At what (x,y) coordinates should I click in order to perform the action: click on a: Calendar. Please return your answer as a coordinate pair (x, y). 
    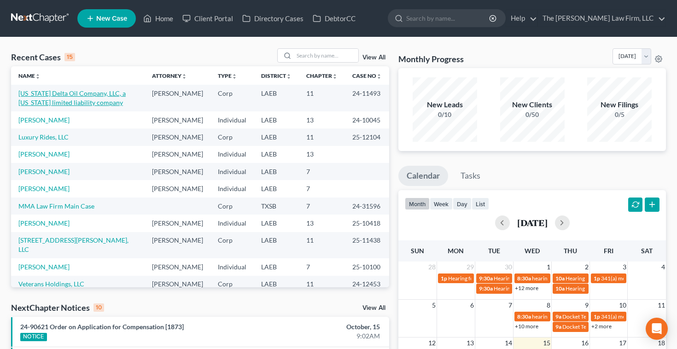
    Looking at the image, I should click on (423, 176).